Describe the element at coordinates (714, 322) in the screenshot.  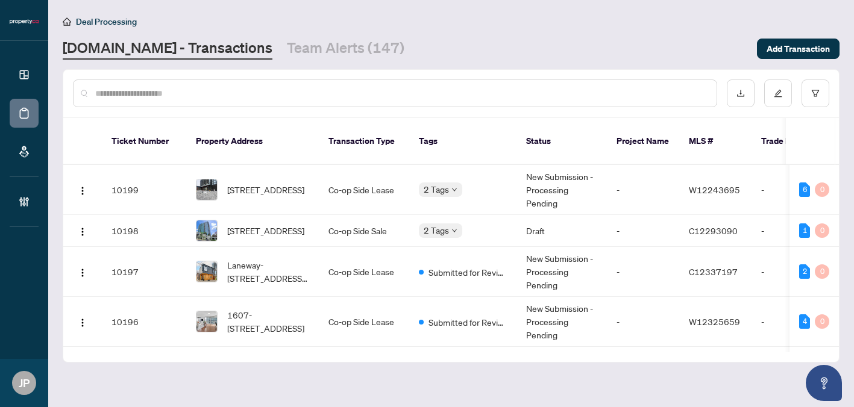
I see `span: W12325659` at that location.